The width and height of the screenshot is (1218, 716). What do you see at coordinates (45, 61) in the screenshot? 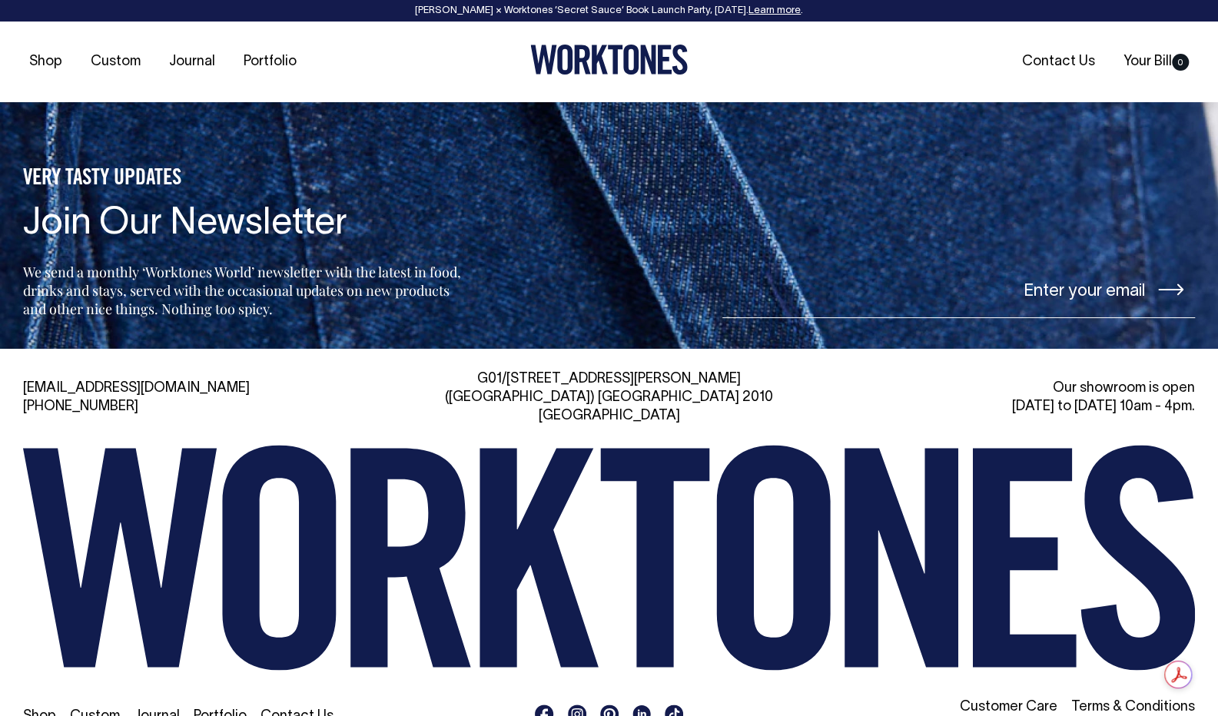
I see `a: Shop` at bounding box center [45, 61].